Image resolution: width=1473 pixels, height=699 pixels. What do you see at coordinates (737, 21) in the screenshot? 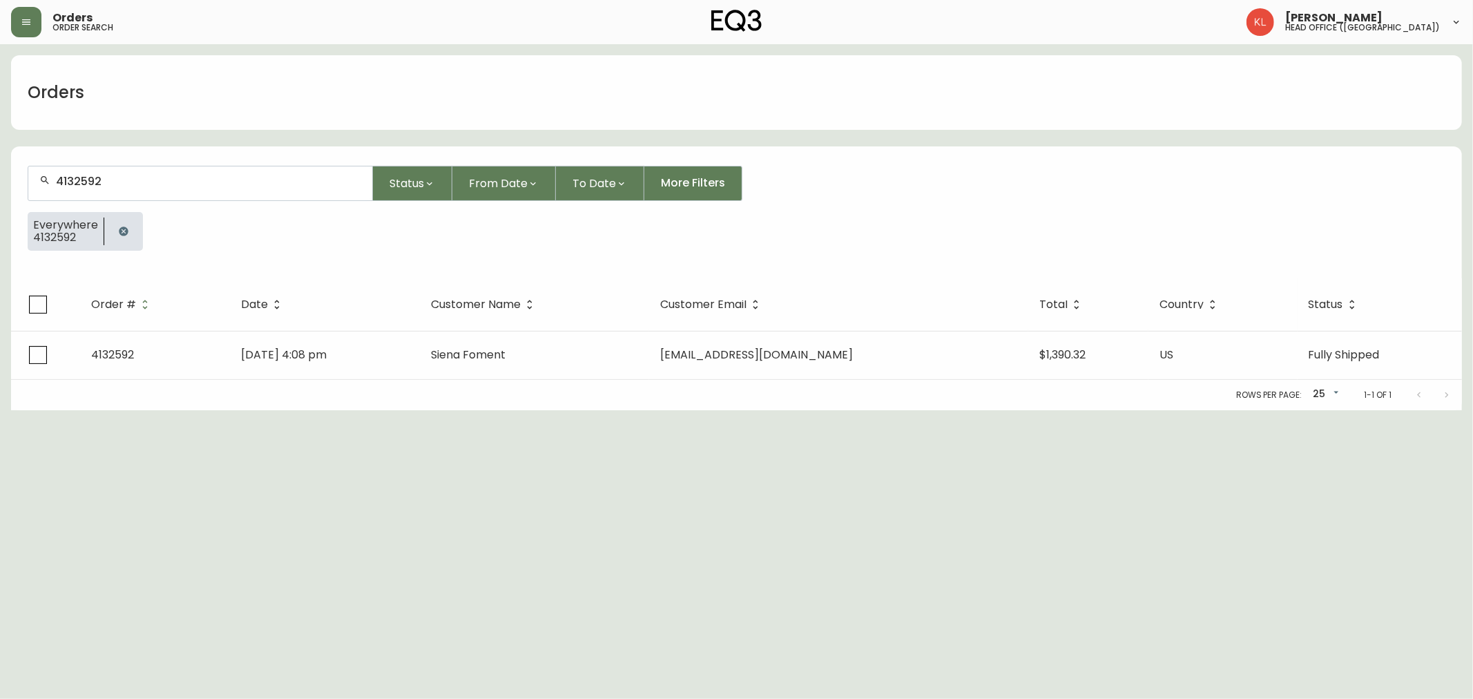
I see `img: logo` at bounding box center [737, 21].